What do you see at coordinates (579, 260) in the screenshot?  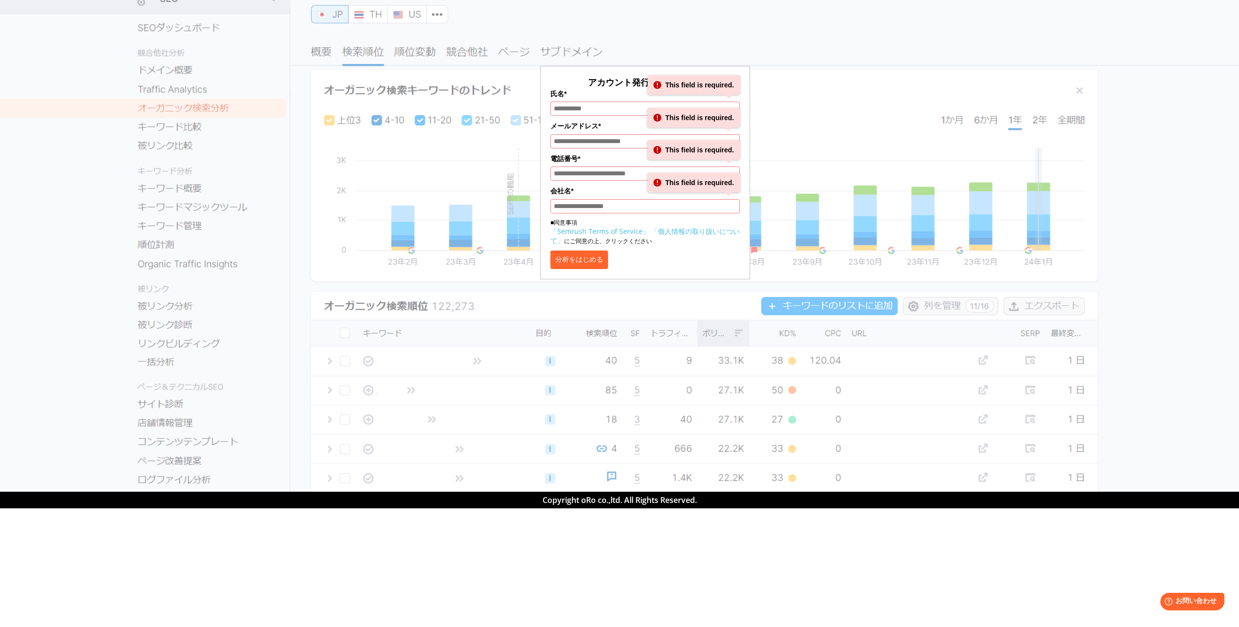 I see `button: 分析をはじめる` at bounding box center [579, 260].